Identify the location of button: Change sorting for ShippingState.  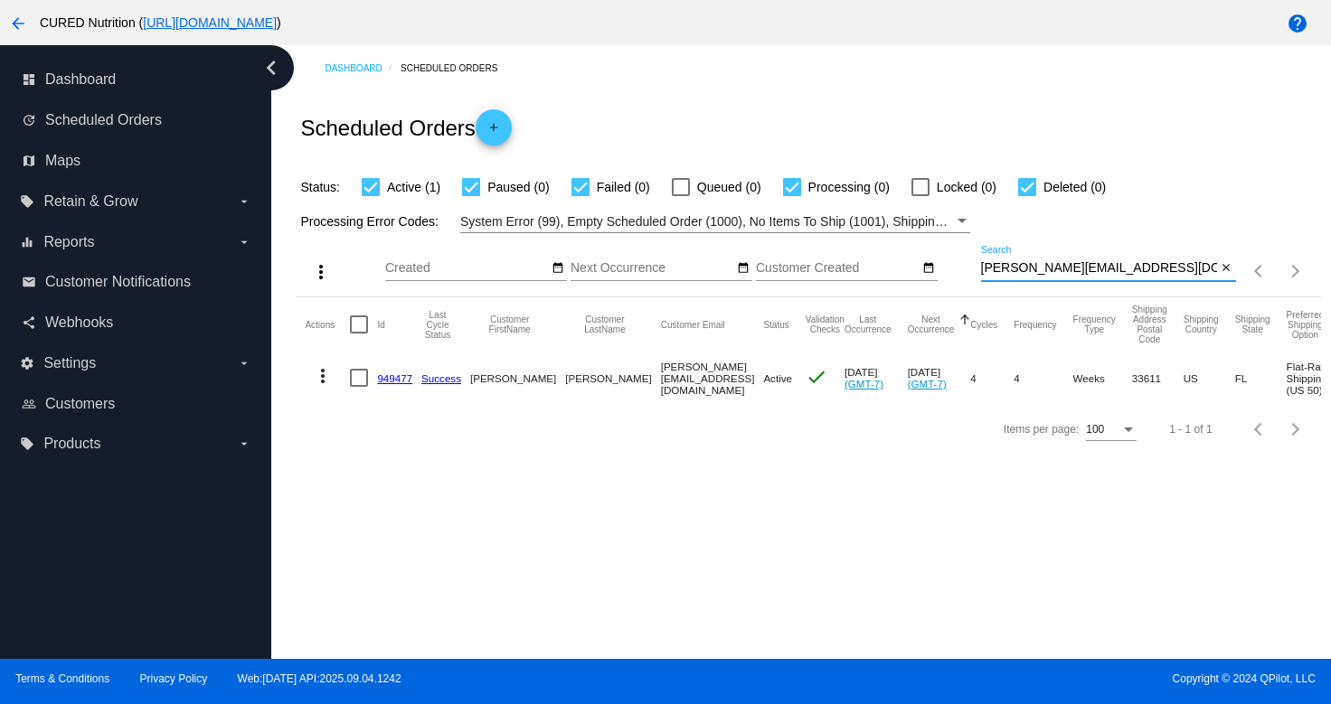
(1252, 325).